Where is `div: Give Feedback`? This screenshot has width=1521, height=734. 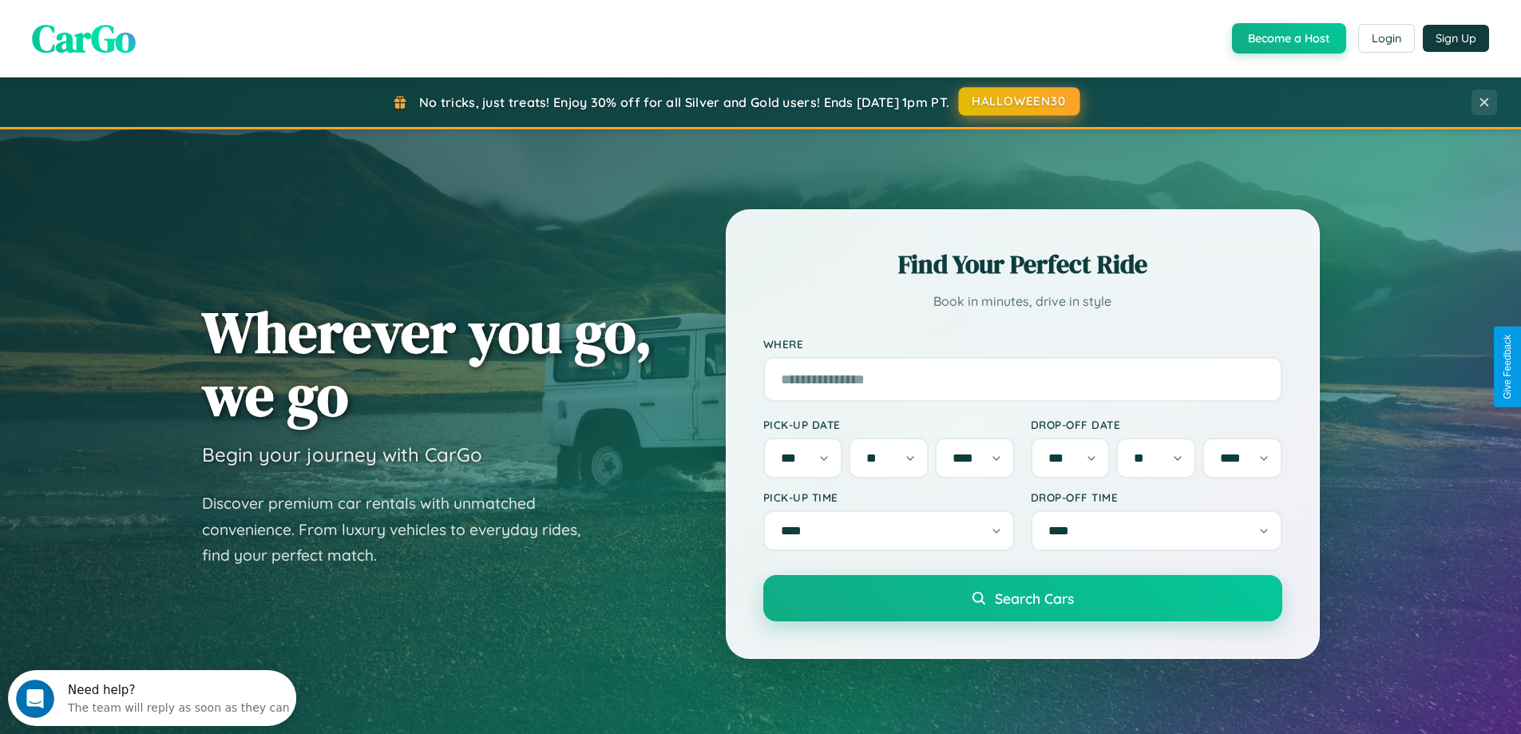 div: Give Feedback is located at coordinates (1507, 366).